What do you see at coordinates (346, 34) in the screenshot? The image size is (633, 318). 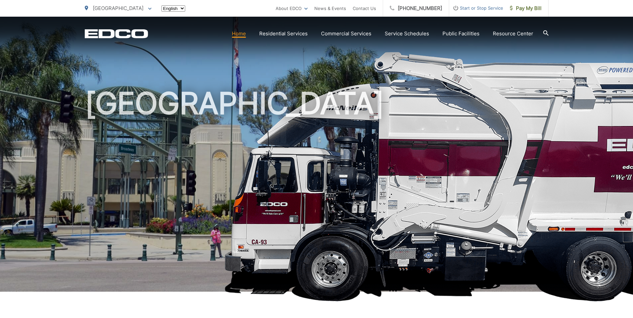 I see `a: Commercial Services` at bounding box center [346, 34].